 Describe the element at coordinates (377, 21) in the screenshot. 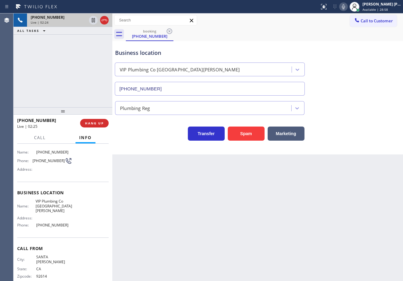

I see `span: Call to Customer` at that location.